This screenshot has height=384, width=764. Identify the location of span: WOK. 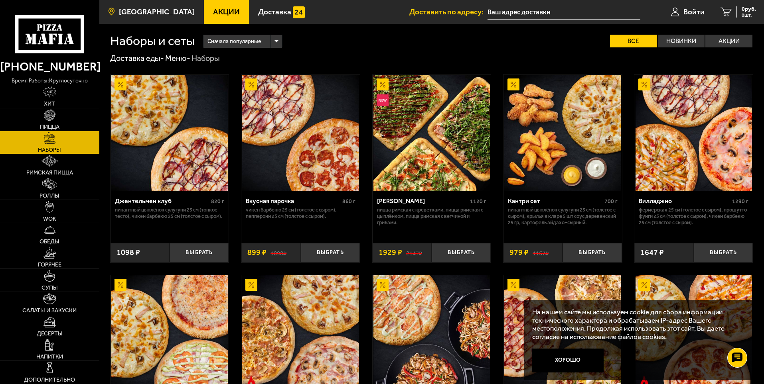
(49, 219).